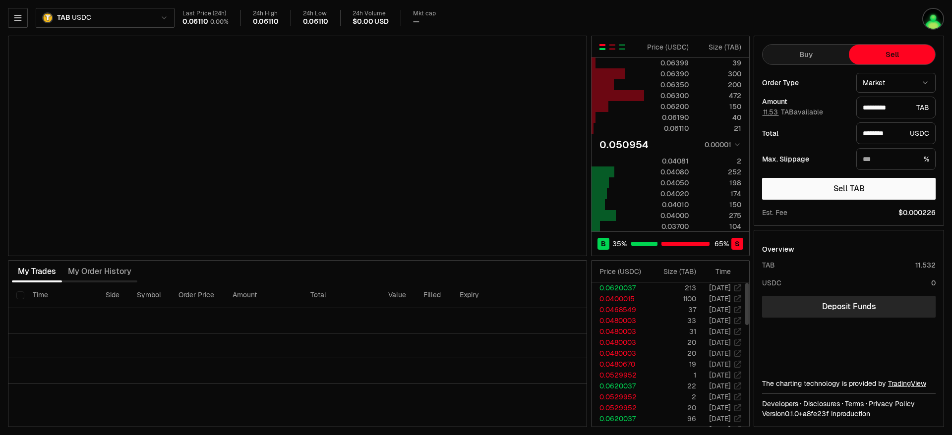  I want to click on div: 198, so click(719, 183).